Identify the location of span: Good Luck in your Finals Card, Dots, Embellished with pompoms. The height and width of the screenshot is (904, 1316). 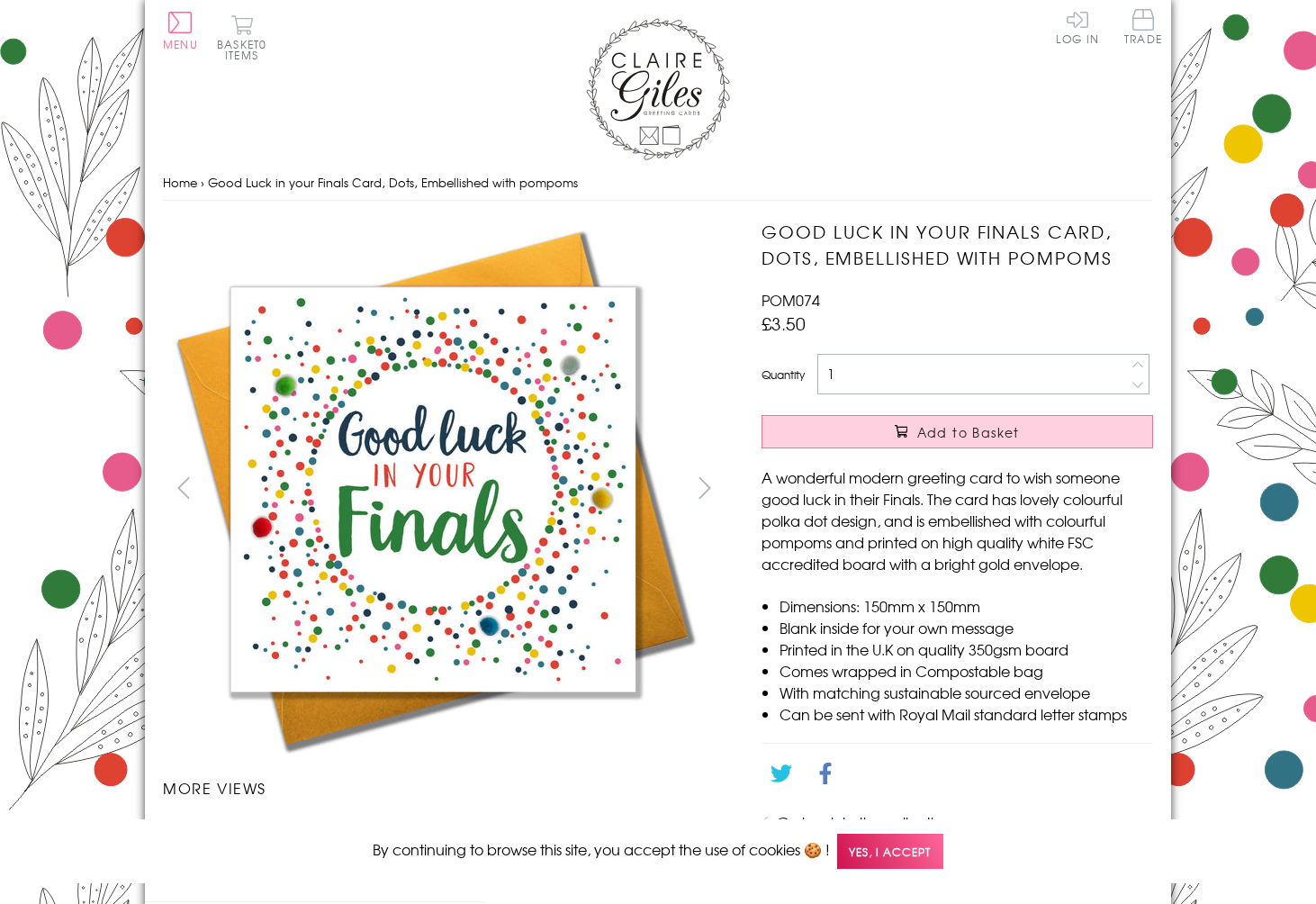
(392, 182).